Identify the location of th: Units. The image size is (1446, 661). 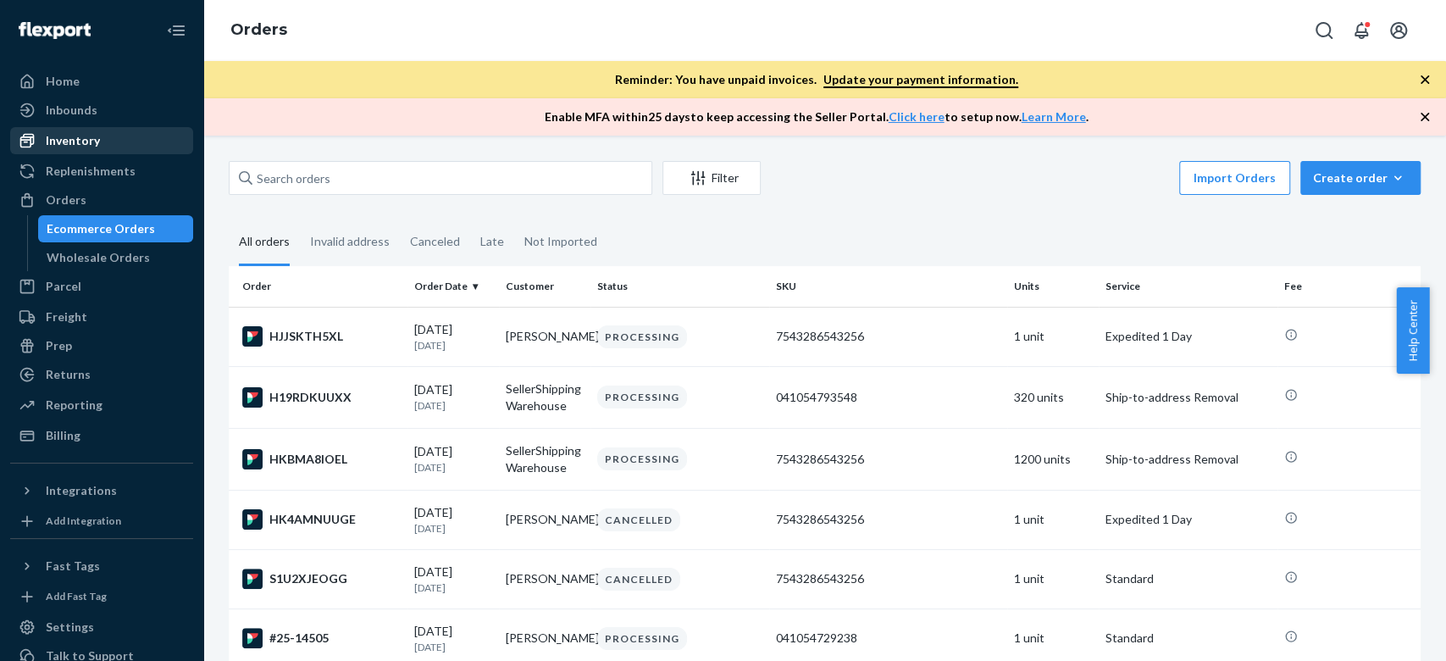
(1053, 286).